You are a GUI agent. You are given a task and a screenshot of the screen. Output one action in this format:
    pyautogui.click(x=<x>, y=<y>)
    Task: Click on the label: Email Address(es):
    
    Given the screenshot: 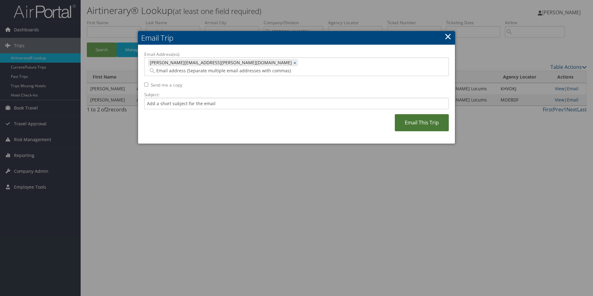 What is the action you would take?
    pyautogui.click(x=296, y=54)
    